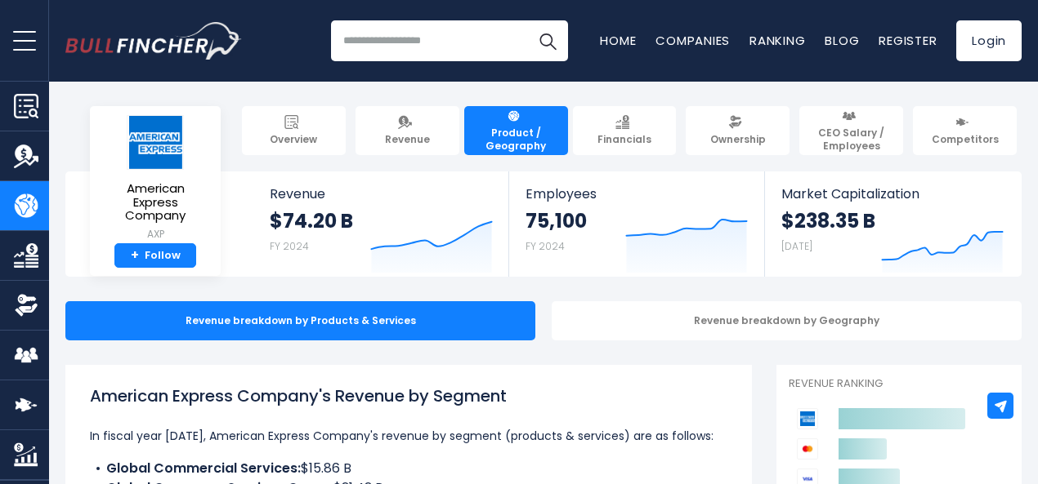  I want to click on a: Blog, so click(842, 40).